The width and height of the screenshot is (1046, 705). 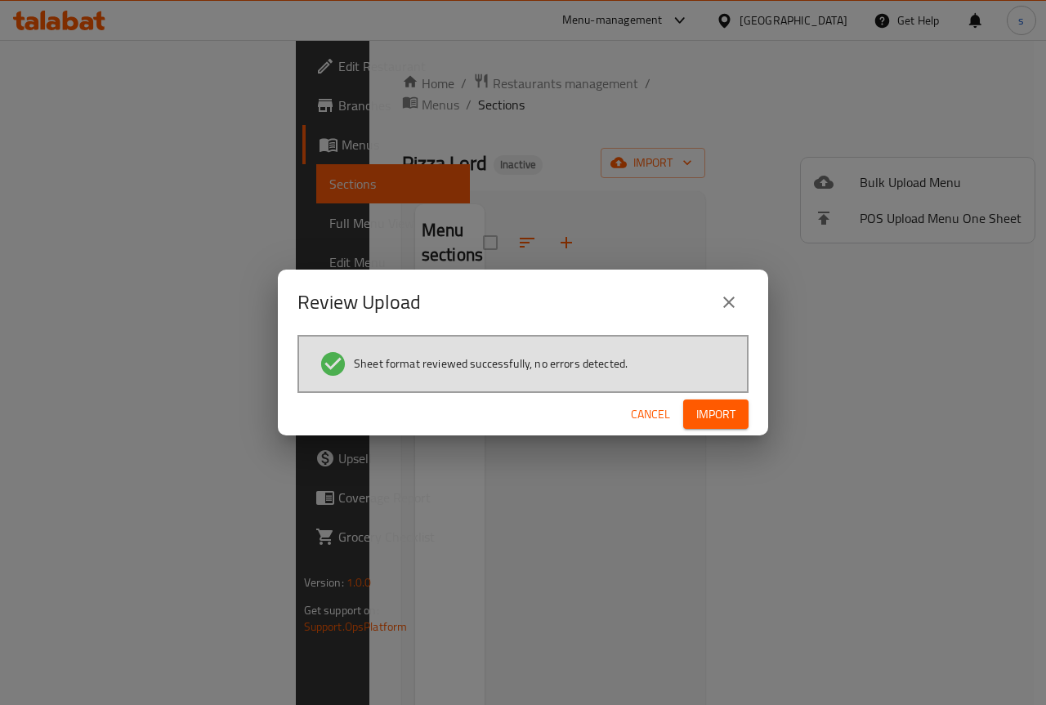 What do you see at coordinates (716, 414) in the screenshot?
I see `button: Import` at bounding box center [716, 414].